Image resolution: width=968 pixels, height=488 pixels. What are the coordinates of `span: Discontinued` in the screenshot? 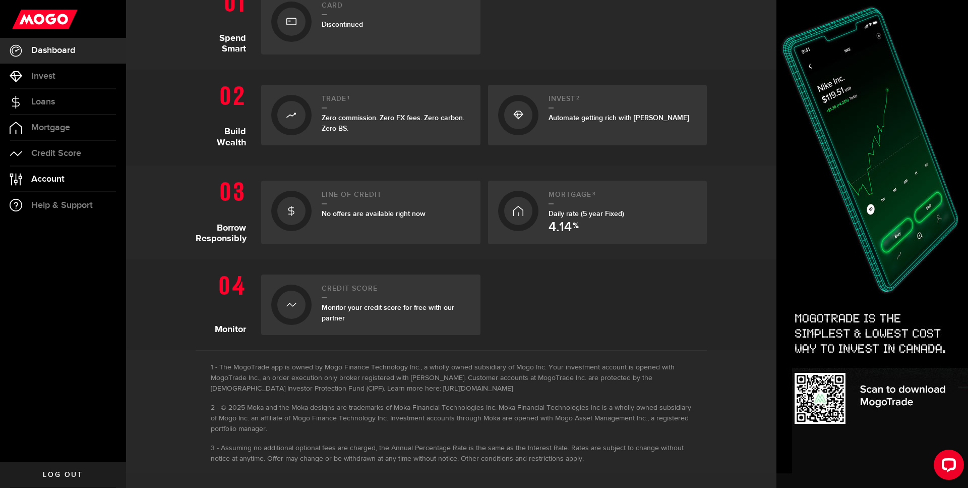 It's located at (342, 24).